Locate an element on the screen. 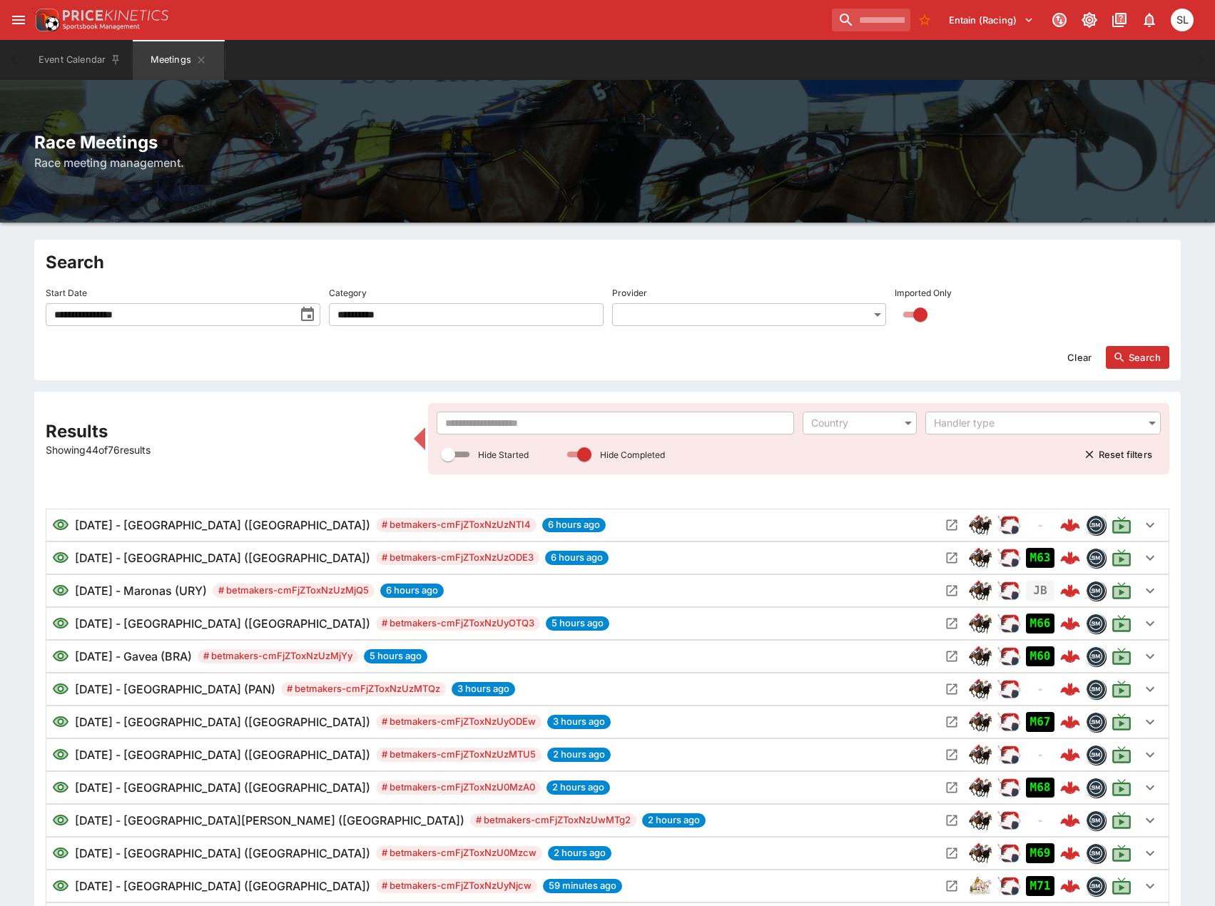 This screenshot has width=1215, height=906. p: Start Date is located at coordinates (66, 293).